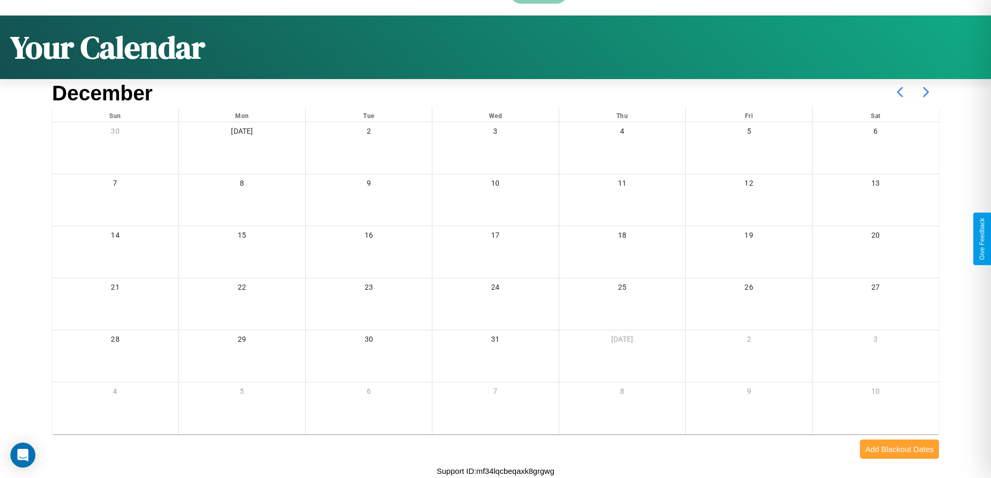 The height and width of the screenshot is (478, 991). I want to click on h1: Your Calendar, so click(108, 47).